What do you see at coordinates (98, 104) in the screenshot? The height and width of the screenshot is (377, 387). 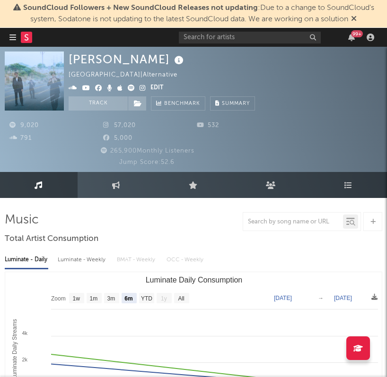 I see `button: Track` at bounding box center [98, 104].